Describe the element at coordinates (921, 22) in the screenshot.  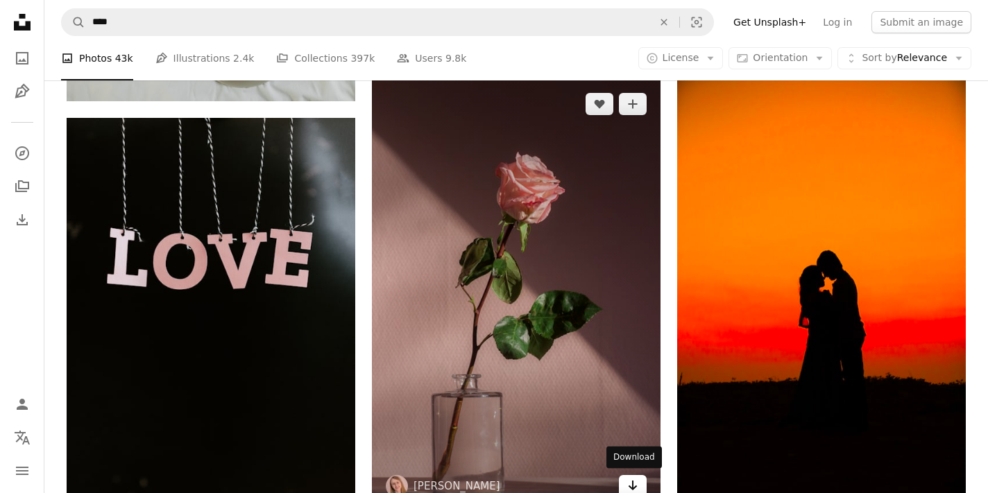
I see `button: Submit an image` at that location.